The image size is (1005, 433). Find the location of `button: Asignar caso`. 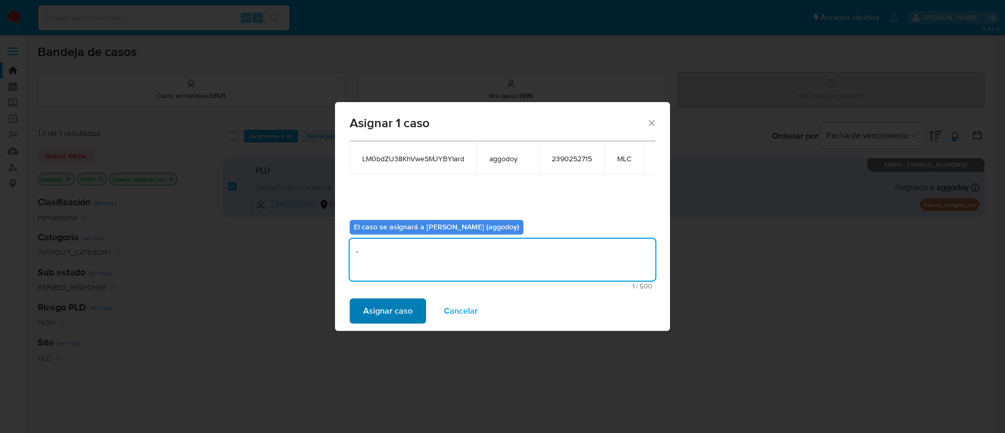

button: Asignar caso is located at coordinates (388, 311).